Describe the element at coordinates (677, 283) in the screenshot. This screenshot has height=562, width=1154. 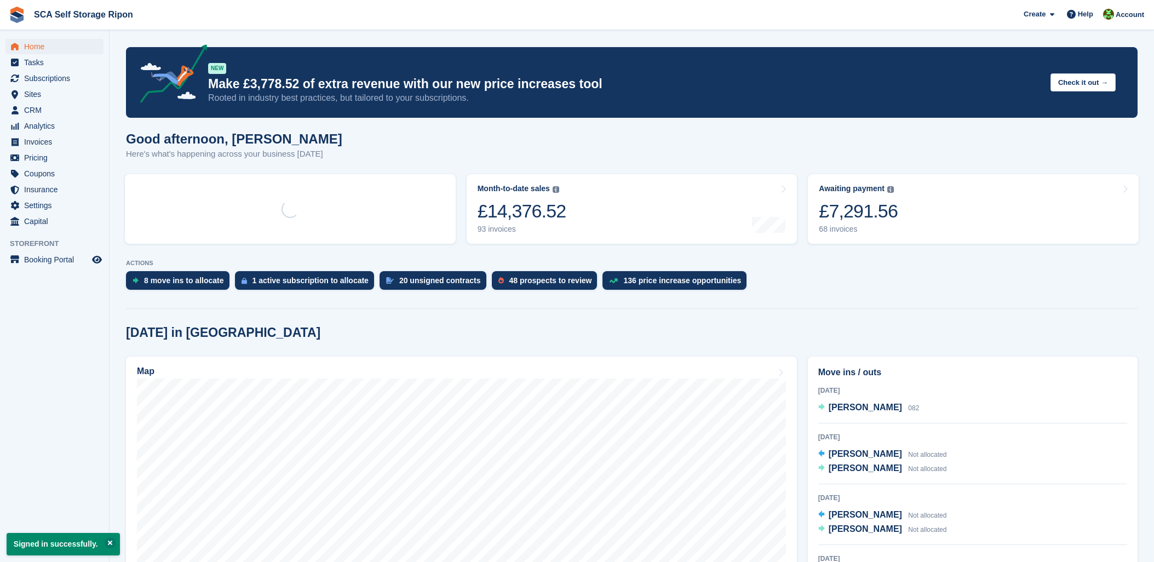
I see `a: 136 price increase opportunities` at that location.